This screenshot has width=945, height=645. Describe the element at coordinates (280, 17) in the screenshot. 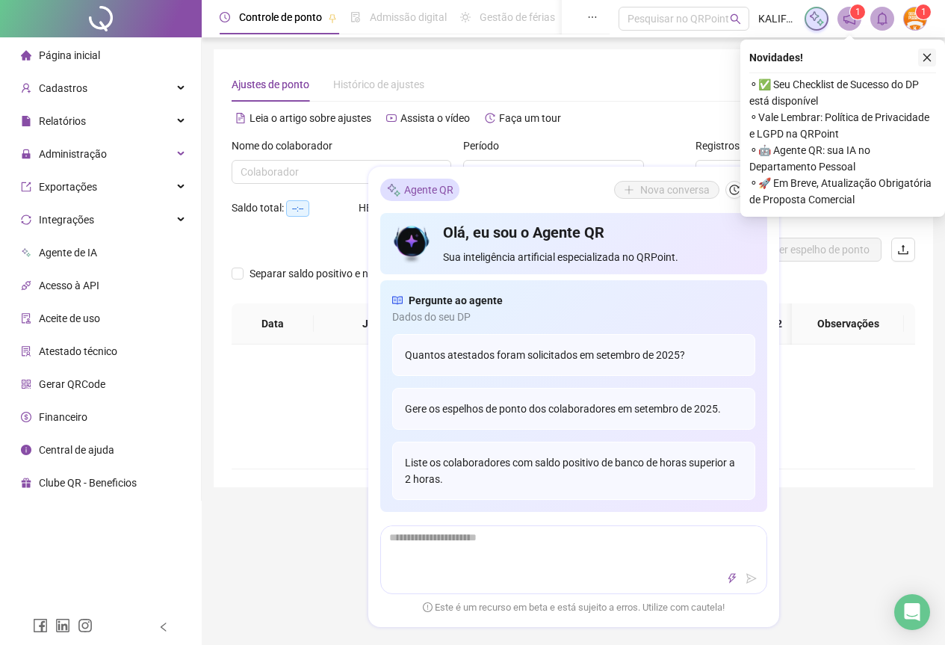

I see `span: Controle de ponto` at that location.